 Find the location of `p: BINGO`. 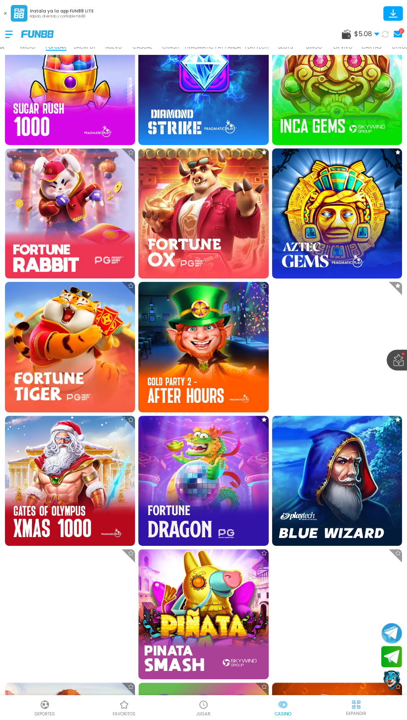

p: BINGO is located at coordinates (314, 47).